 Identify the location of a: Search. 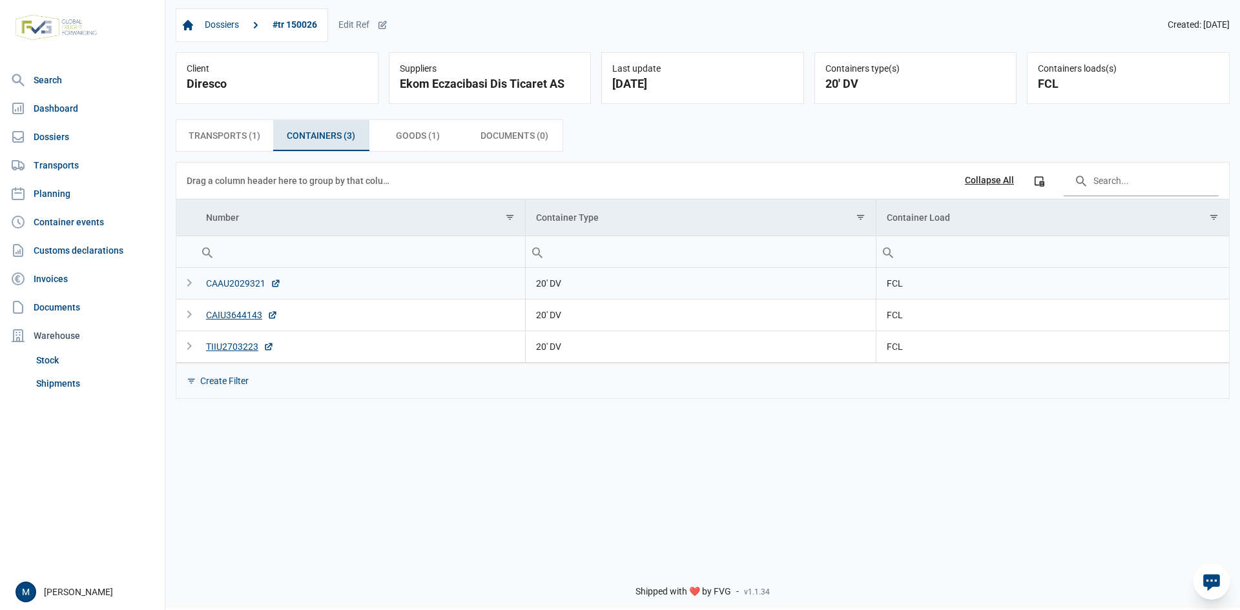
(82, 80).